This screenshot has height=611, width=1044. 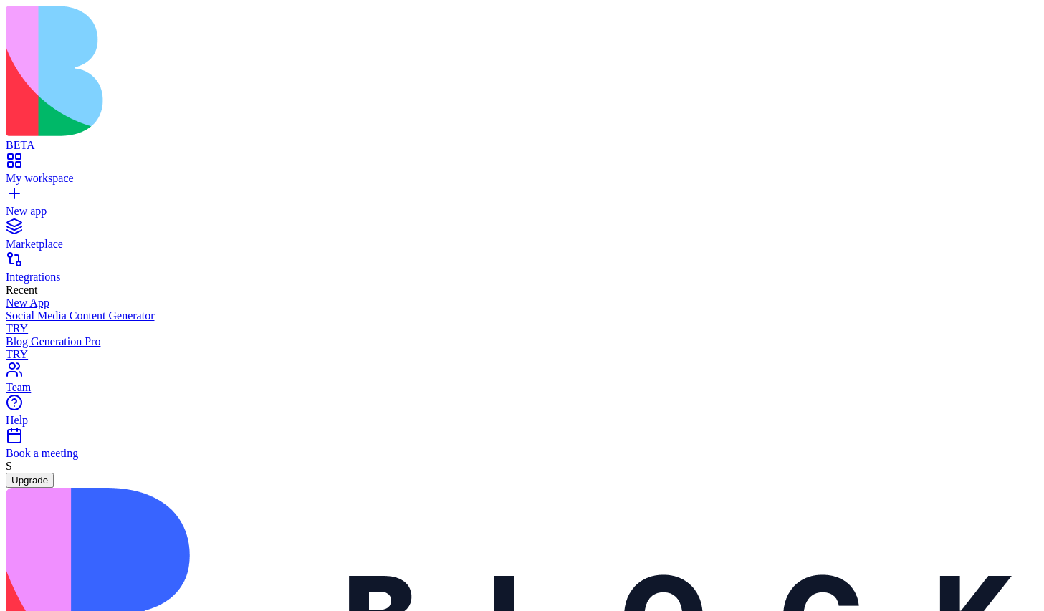 I want to click on a: Social Media Content GeneratorTRY, so click(x=521, y=322).